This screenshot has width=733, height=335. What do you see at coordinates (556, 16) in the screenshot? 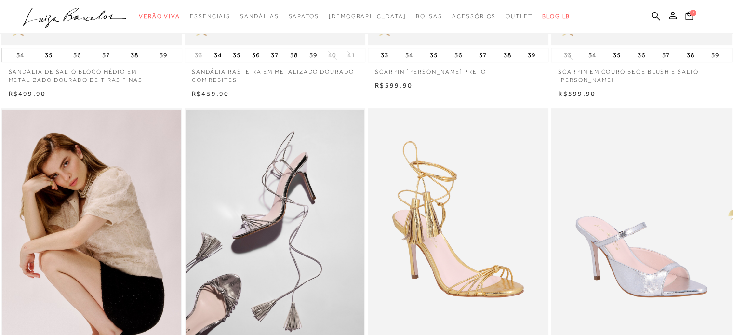
I see `a: BLOG LB` at bounding box center [556, 16].